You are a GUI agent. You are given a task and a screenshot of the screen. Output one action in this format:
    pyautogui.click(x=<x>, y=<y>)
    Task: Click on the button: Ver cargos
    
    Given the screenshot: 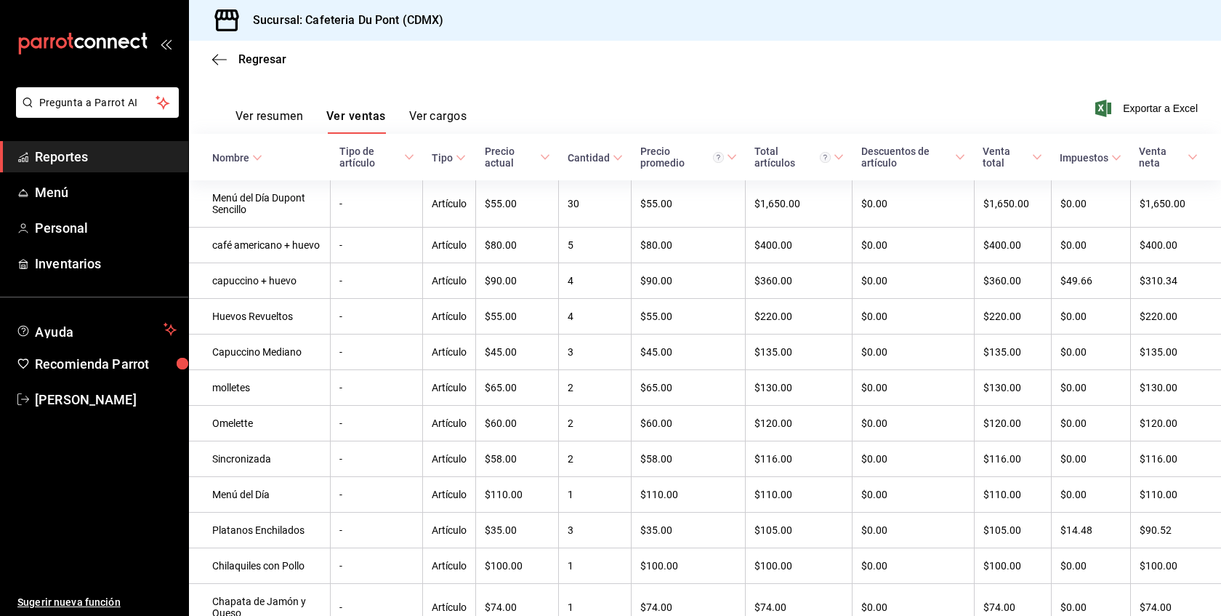 What is the action you would take?
    pyautogui.click(x=438, y=121)
    